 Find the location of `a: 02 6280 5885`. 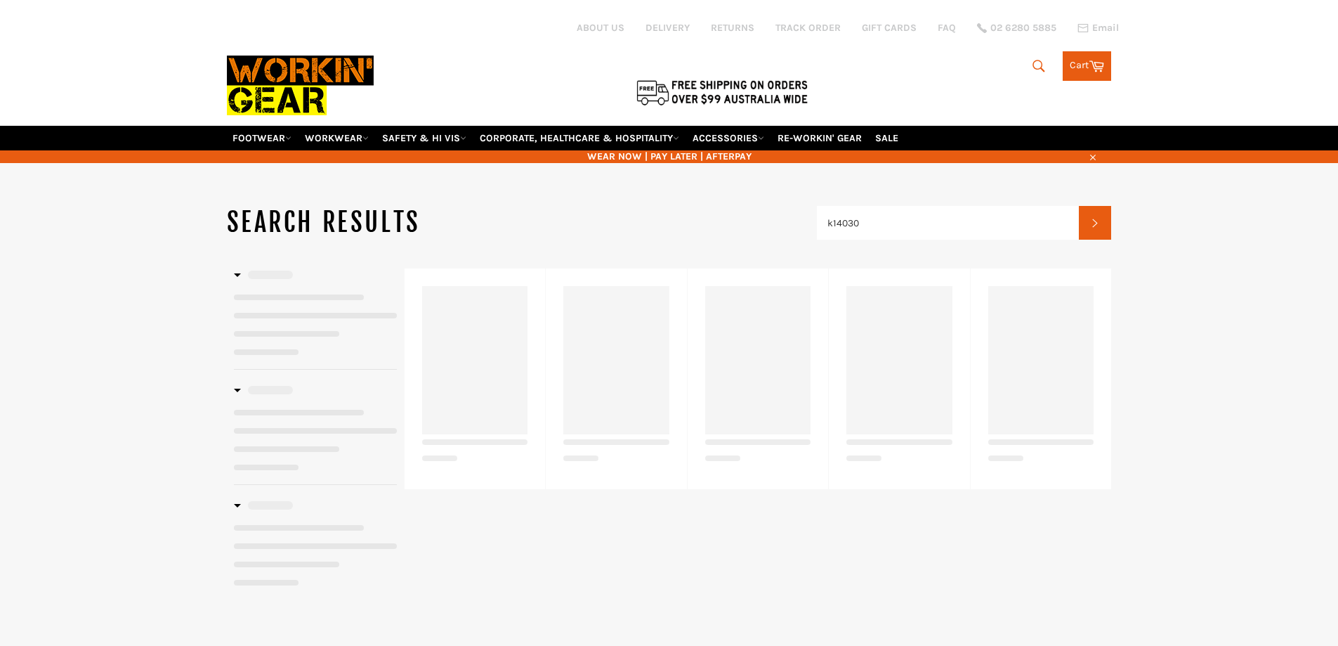

a: 02 6280 5885 is located at coordinates (1016, 28).